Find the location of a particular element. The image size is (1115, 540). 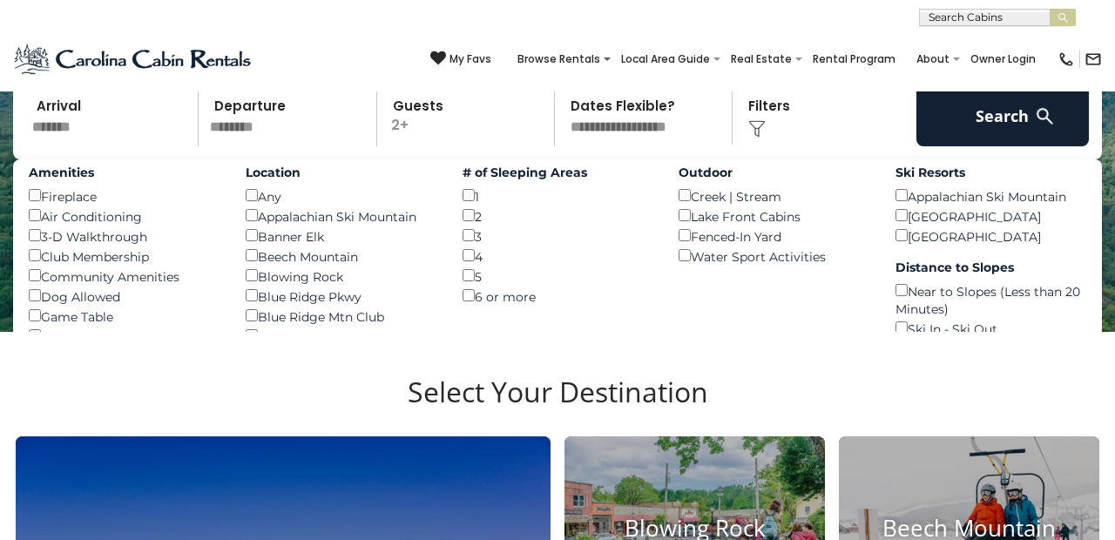

a: About is located at coordinates (933, 59).